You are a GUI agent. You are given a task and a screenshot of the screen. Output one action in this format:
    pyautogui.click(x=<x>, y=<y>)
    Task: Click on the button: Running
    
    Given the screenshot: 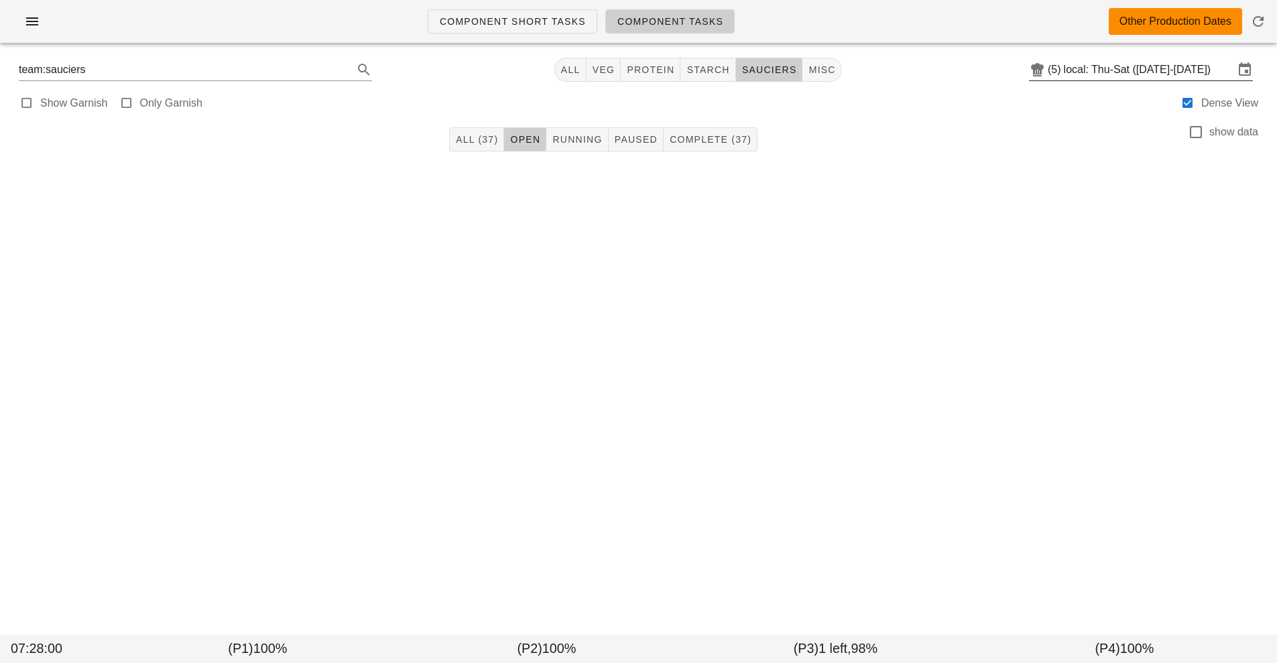 What is the action you would take?
    pyautogui.click(x=577, y=139)
    